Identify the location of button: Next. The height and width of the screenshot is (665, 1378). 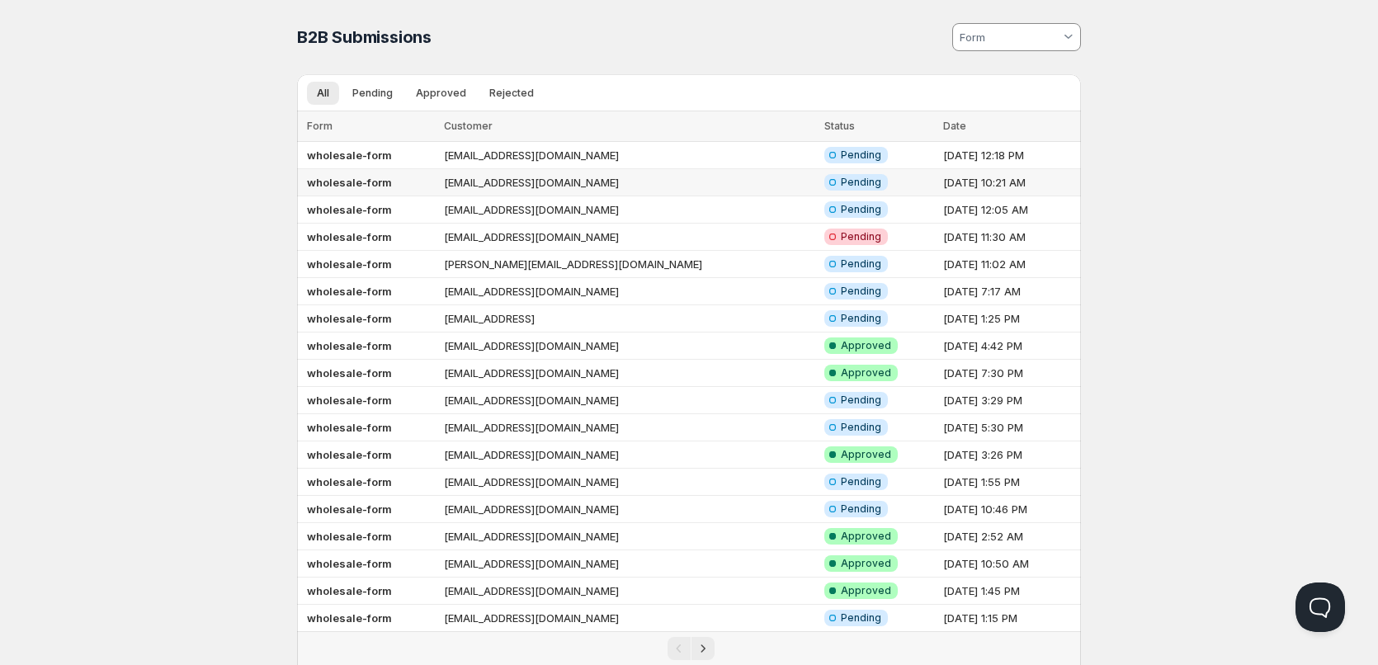
(703, 648).